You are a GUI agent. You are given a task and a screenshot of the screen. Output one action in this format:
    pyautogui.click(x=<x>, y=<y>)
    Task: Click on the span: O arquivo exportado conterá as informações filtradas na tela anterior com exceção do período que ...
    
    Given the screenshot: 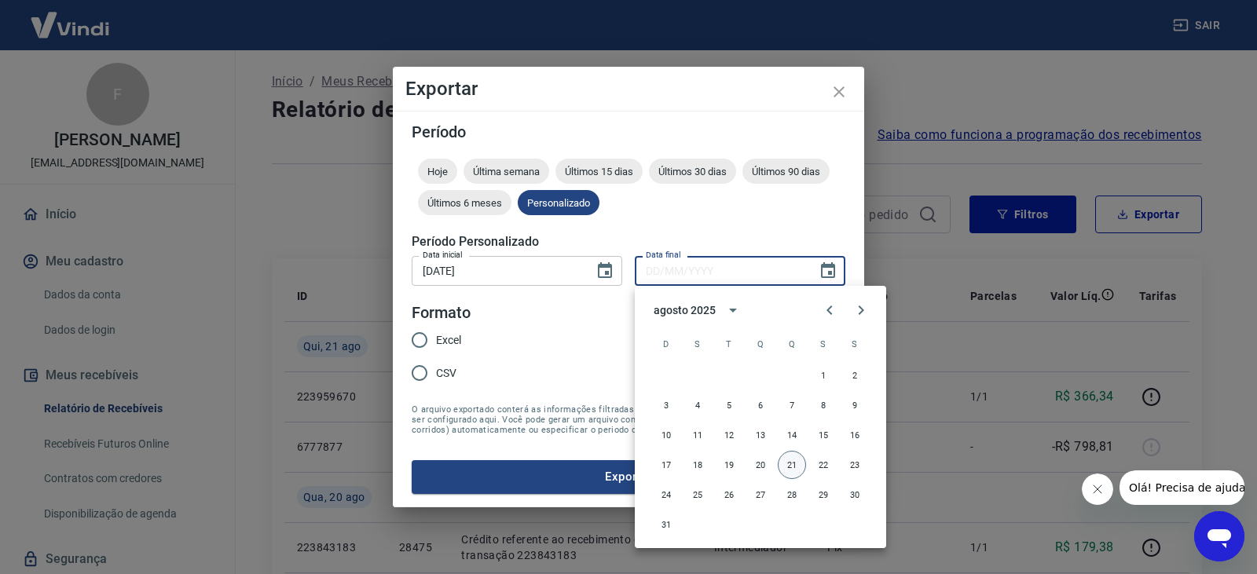 What is the action you would take?
    pyautogui.click(x=629, y=420)
    